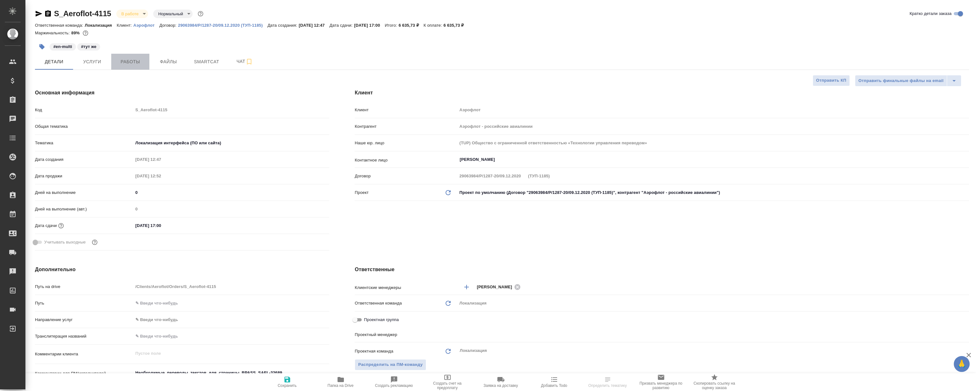  I want to click on button: Определить тематику, so click(608, 382).